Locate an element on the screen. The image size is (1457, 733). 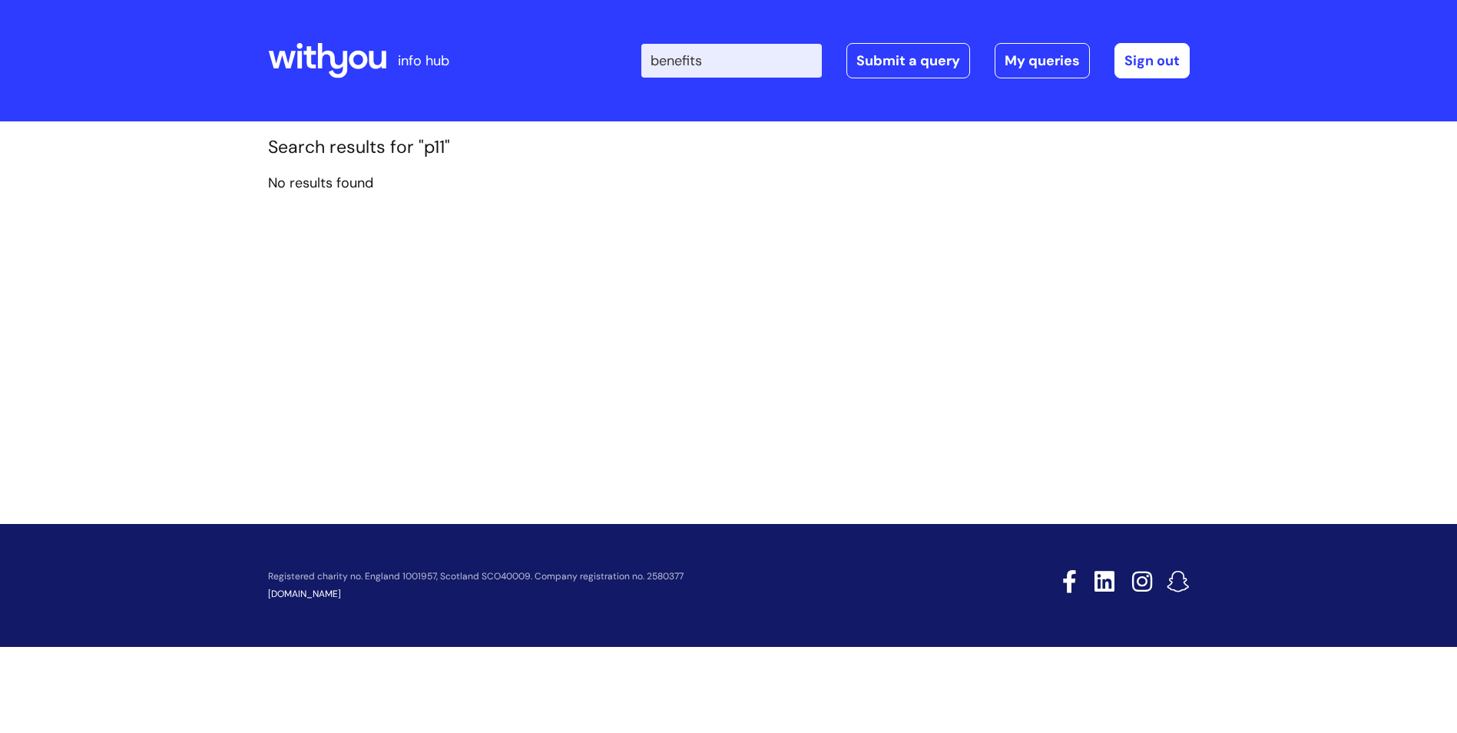
a: Submit a query is located at coordinates (908, 61).